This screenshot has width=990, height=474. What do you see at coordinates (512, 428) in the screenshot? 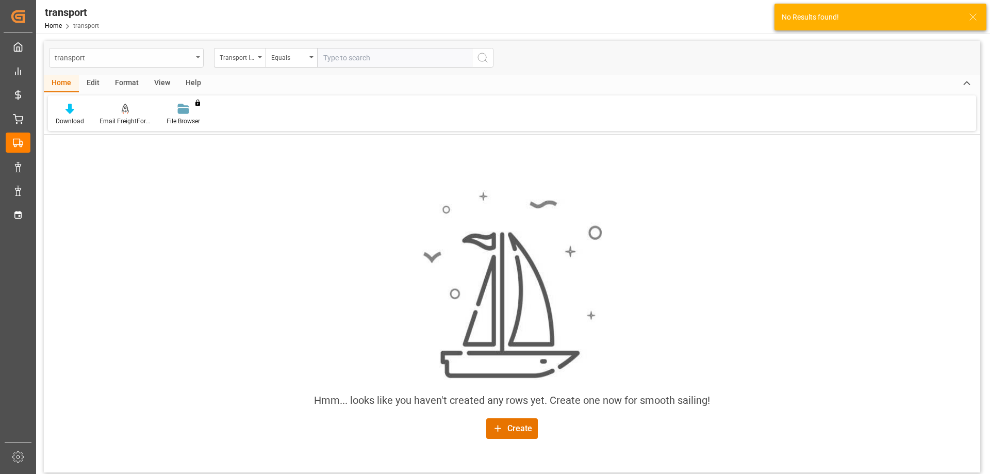
I see `div: Create` at bounding box center [512, 428].